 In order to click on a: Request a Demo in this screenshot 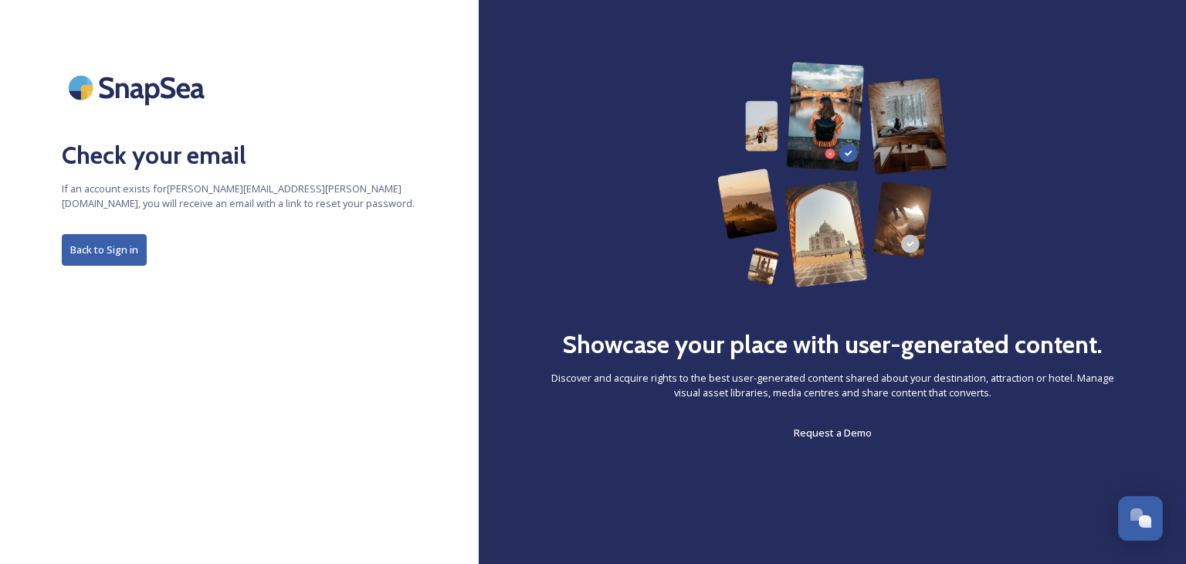, I will do `click(832, 432)`.